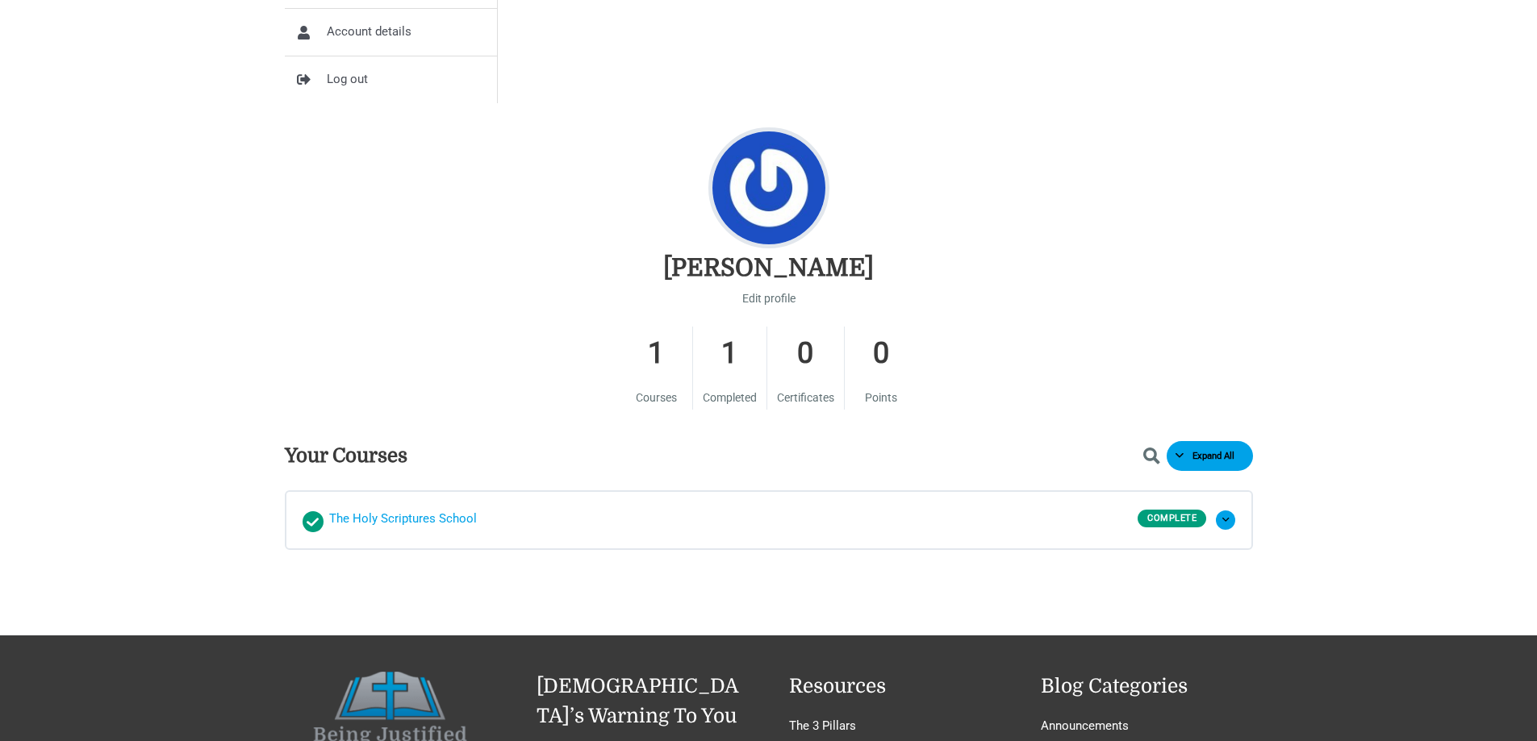 The width and height of the screenshot is (1537, 741). I want to click on span: Account details, so click(369, 32).